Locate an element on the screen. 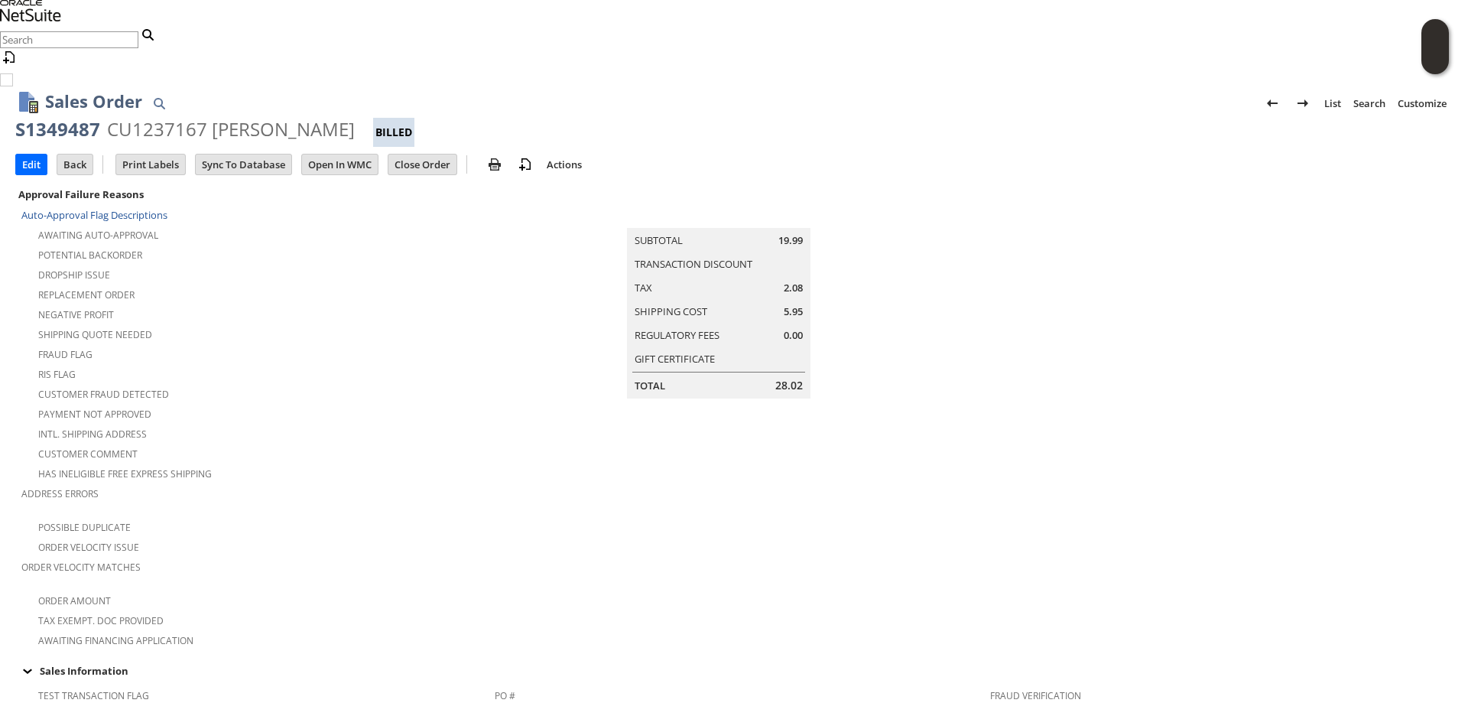  a: Shipping Quote Needed is located at coordinates (95, 334).